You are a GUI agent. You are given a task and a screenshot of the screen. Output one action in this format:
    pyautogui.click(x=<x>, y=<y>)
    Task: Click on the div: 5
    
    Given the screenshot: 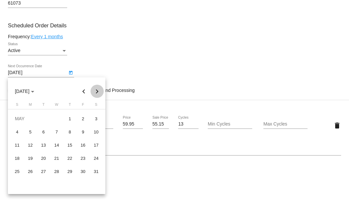 What is the action you would take?
    pyautogui.click(x=30, y=132)
    